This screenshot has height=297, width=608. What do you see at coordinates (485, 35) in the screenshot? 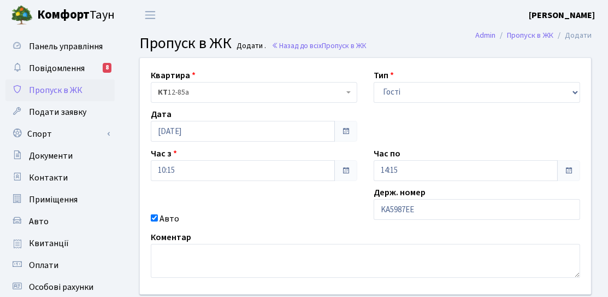
I see `a: Admin` at bounding box center [485, 35].